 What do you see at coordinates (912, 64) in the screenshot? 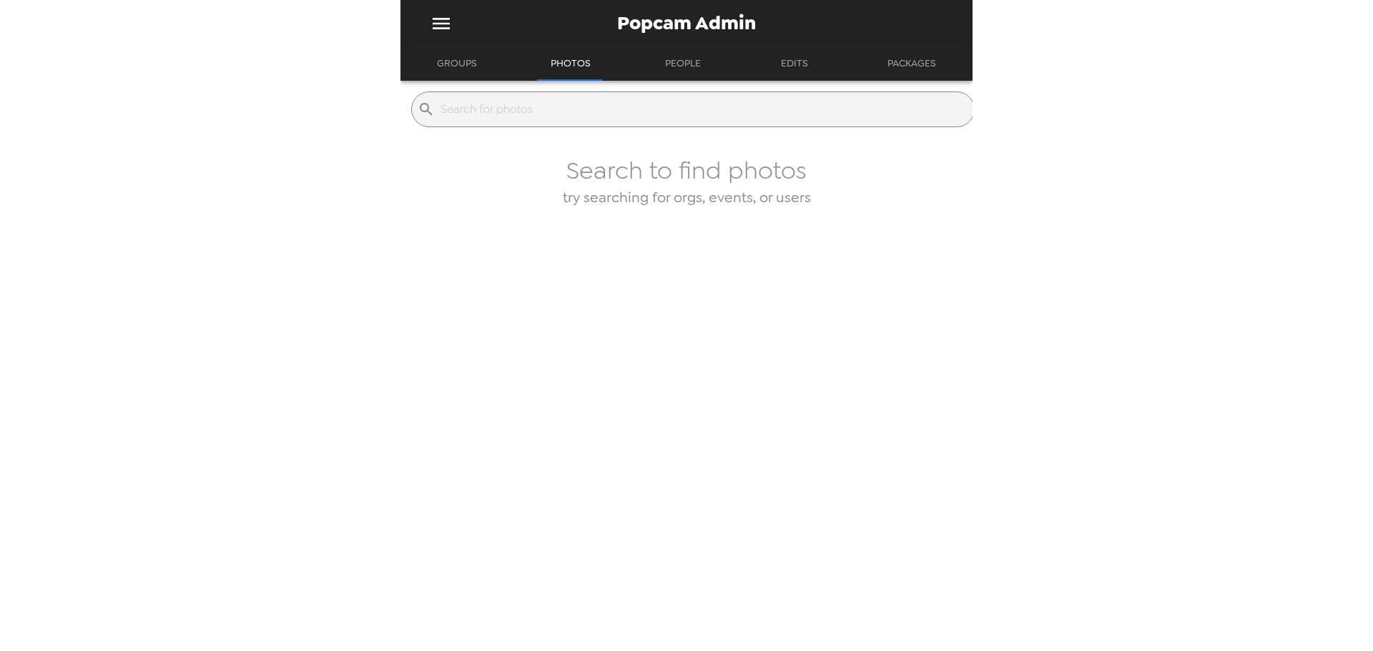
I see `button: Packages` at bounding box center [912, 64].